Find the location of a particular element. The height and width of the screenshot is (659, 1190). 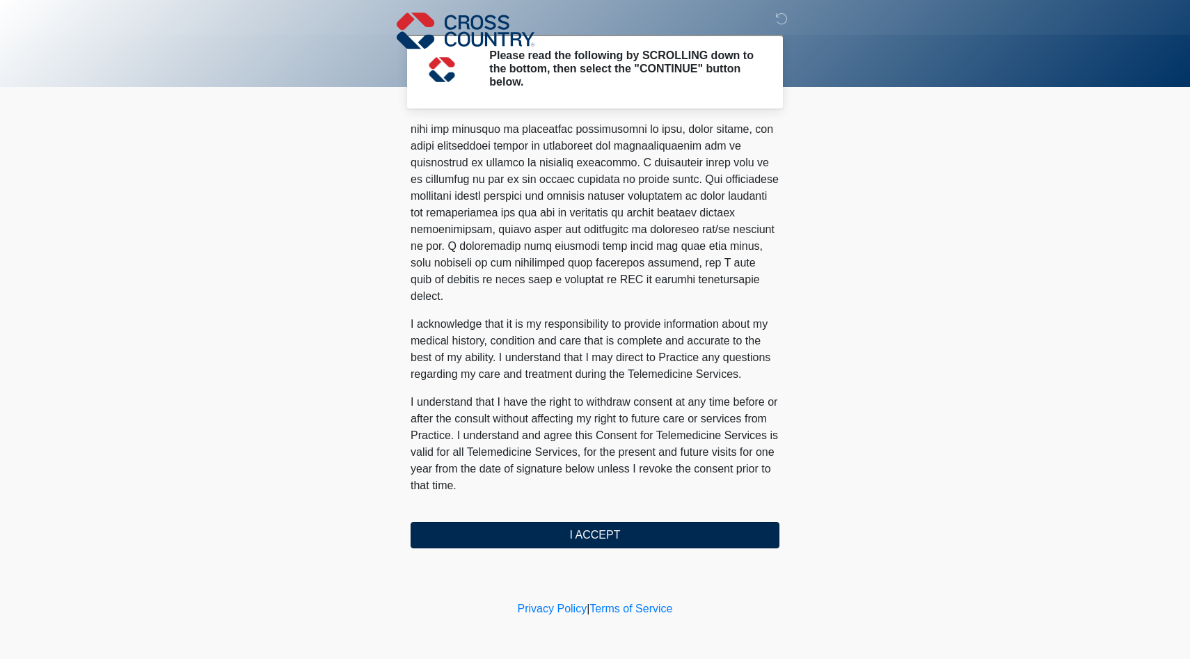

h2: Please read the following by SCROLLING down to the bottom, then select the "CONTINUE" button below. is located at coordinates (624, 69).